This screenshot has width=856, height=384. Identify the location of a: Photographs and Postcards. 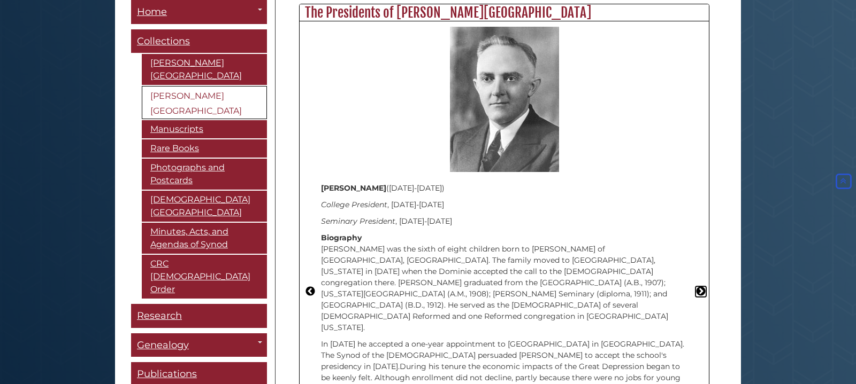
(204, 174).